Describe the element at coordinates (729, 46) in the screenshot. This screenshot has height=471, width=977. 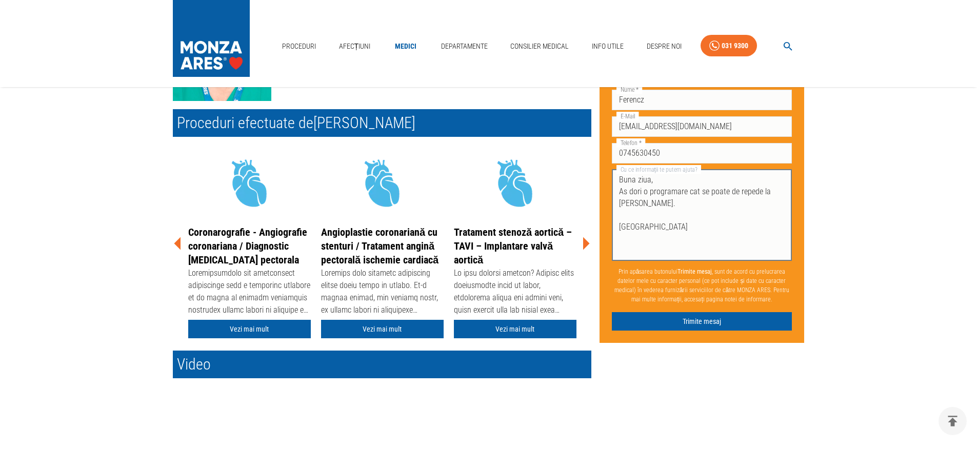
I see `a: 031 9300` at that location.